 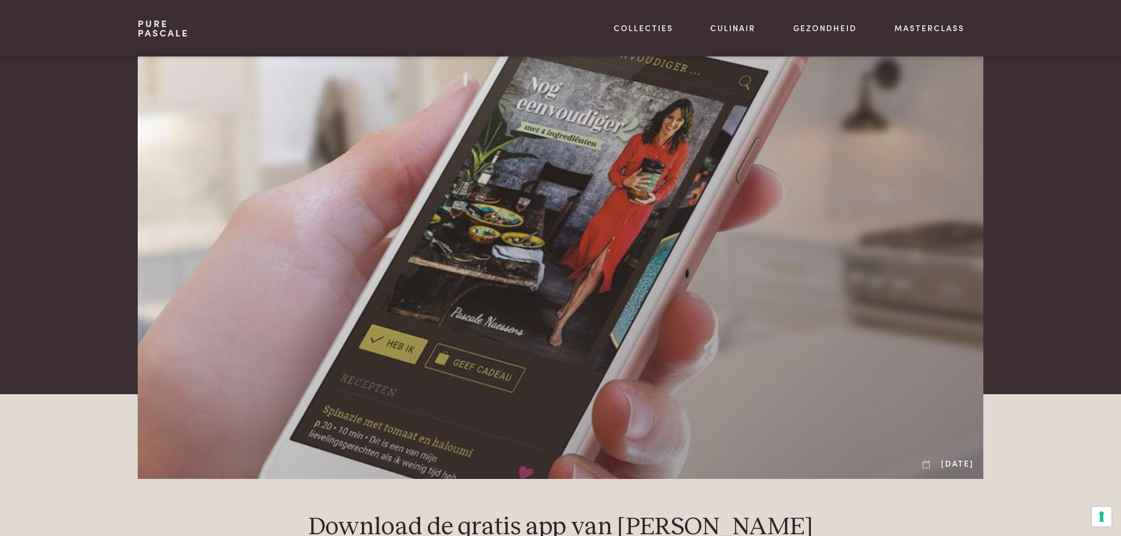 What do you see at coordinates (929, 28) in the screenshot?
I see `a: Masterclass` at bounding box center [929, 28].